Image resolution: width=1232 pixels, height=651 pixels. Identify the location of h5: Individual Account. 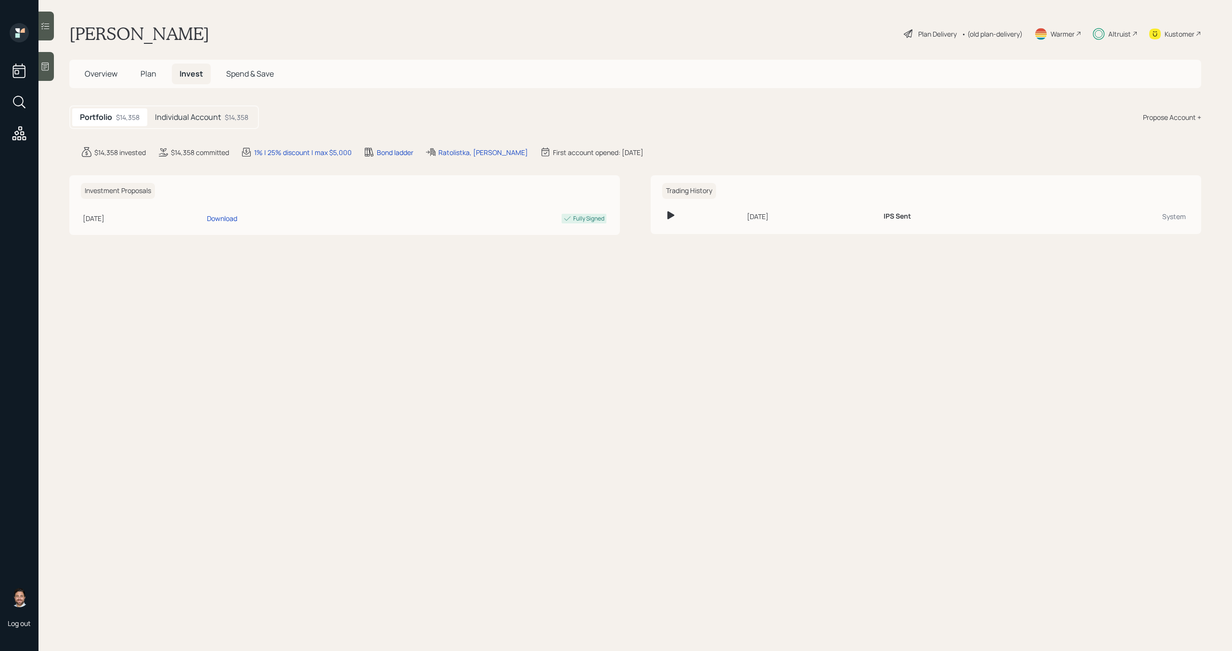
(188, 117).